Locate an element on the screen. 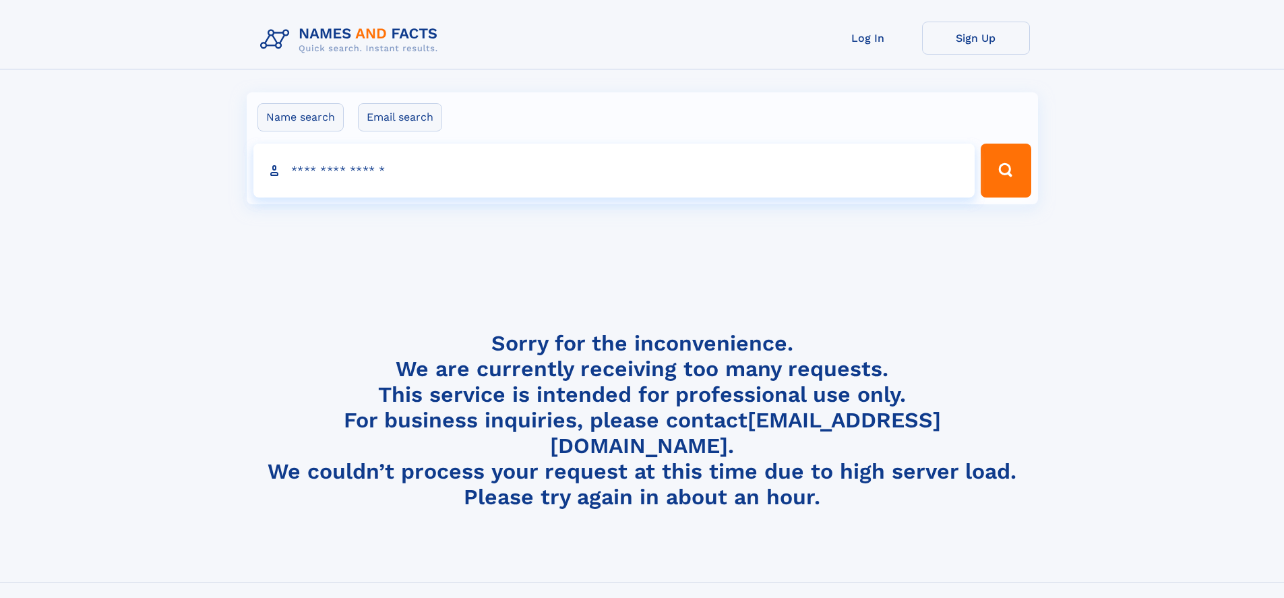  input: search input is located at coordinates (614, 171).